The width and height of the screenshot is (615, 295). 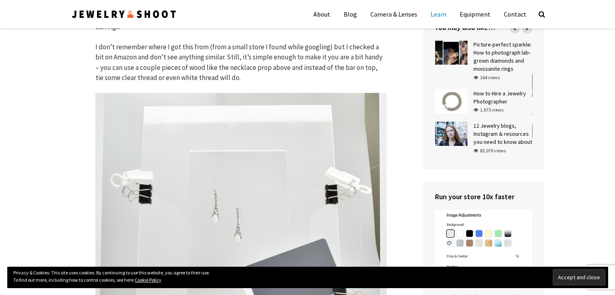 I want to click on a: How to Hire a Jewelry Photographer, so click(x=500, y=97).